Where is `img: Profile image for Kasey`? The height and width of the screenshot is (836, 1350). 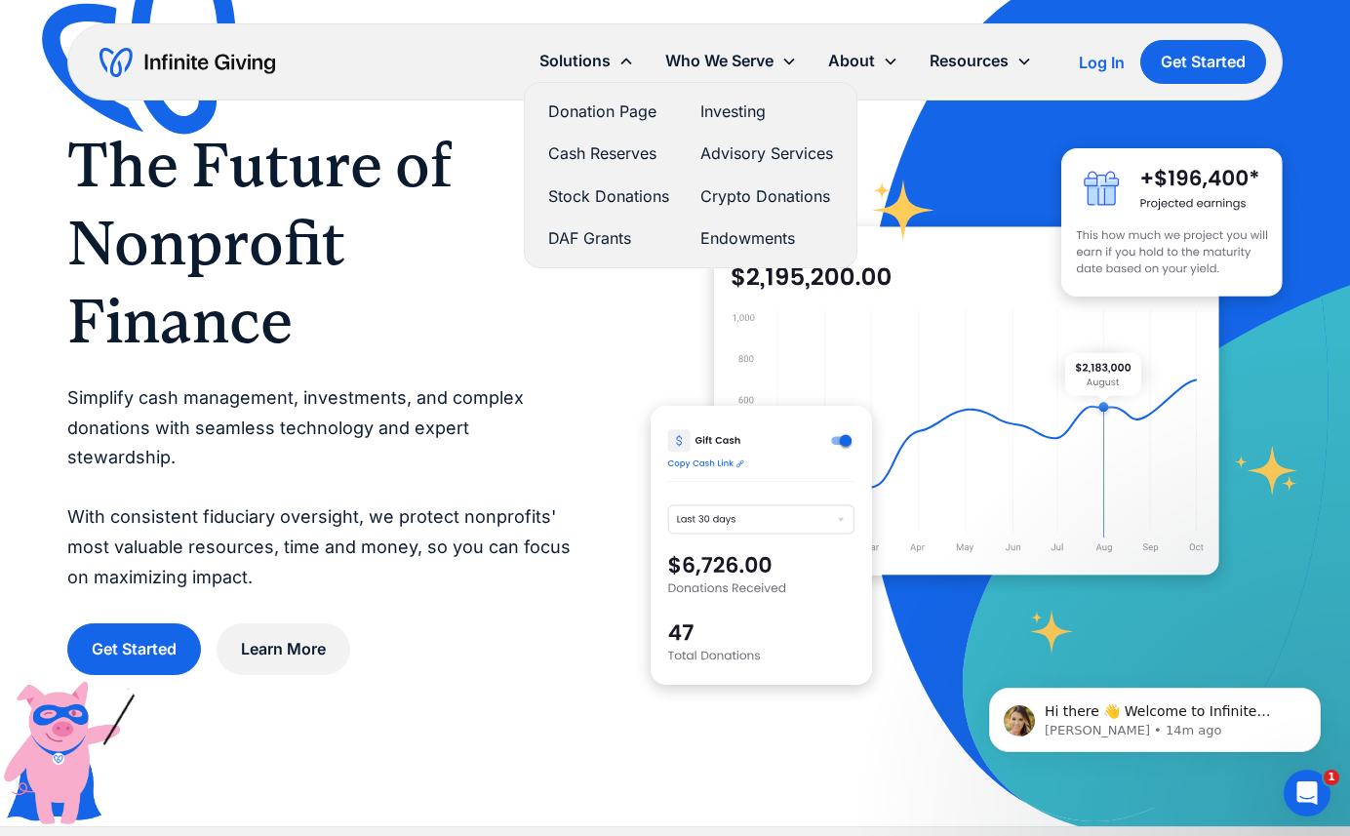 img: Profile image for Kasey is located at coordinates (60, 74).